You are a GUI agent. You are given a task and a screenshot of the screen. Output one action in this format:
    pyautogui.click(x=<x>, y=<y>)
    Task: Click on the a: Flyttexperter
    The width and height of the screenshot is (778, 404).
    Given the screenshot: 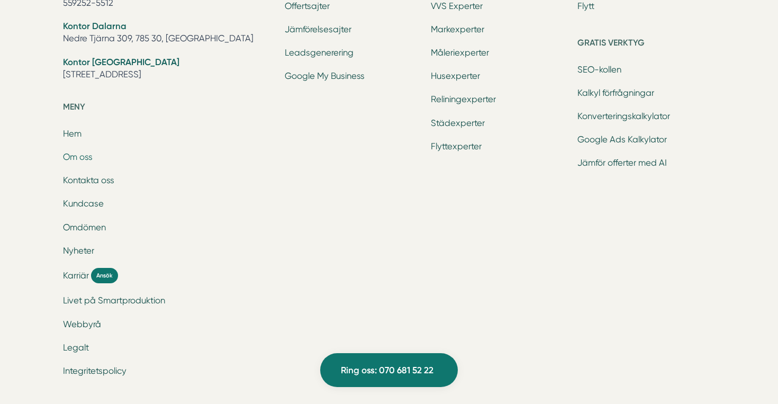 What is the action you would take?
    pyautogui.click(x=456, y=146)
    